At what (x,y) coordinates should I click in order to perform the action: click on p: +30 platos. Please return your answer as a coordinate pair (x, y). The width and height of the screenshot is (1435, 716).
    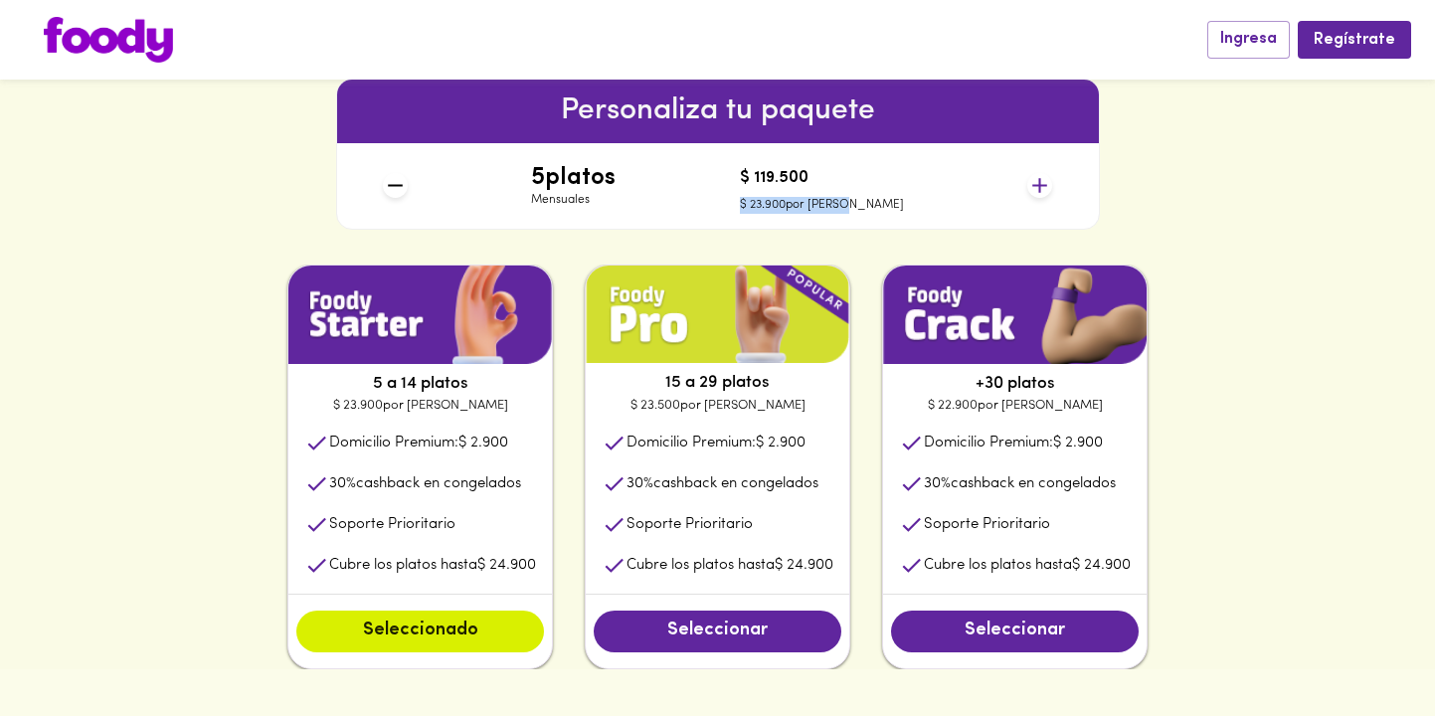
    Looking at the image, I should click on (1014, 384).